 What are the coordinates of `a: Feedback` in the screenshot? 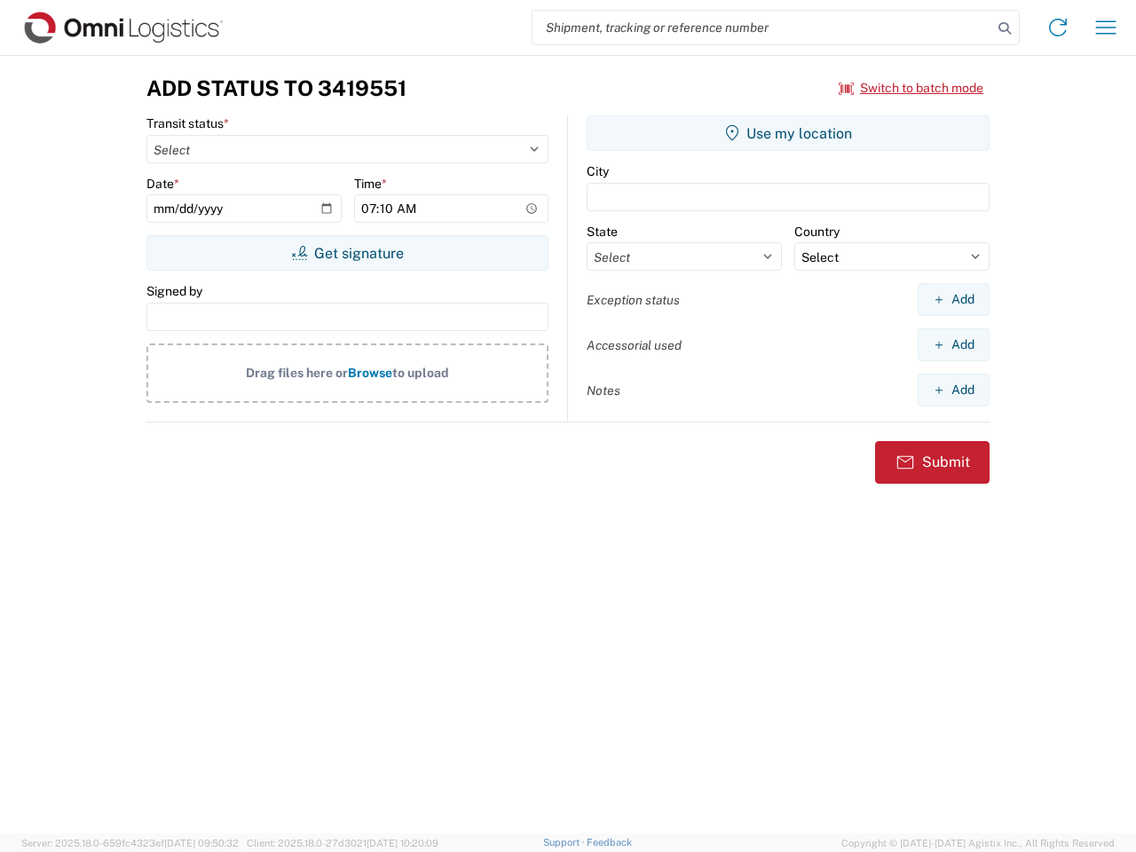 It's located at (609, 842).